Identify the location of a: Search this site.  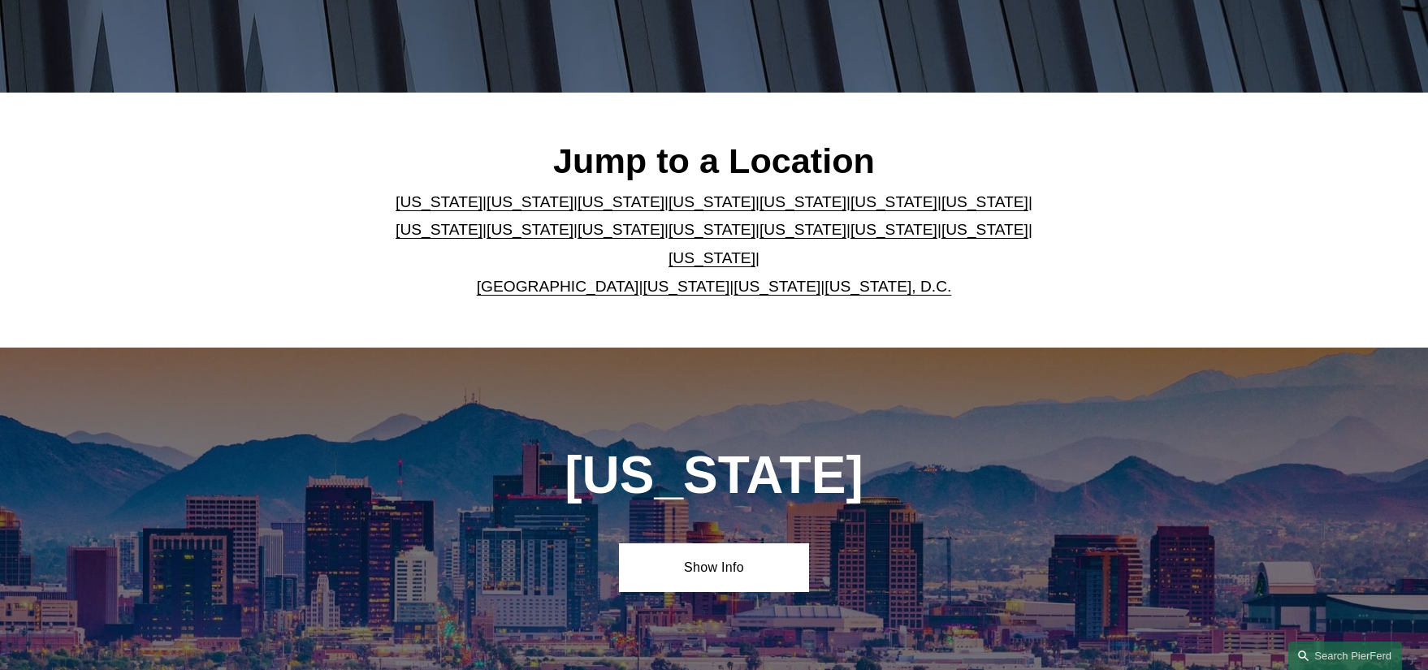
(1345, 655).